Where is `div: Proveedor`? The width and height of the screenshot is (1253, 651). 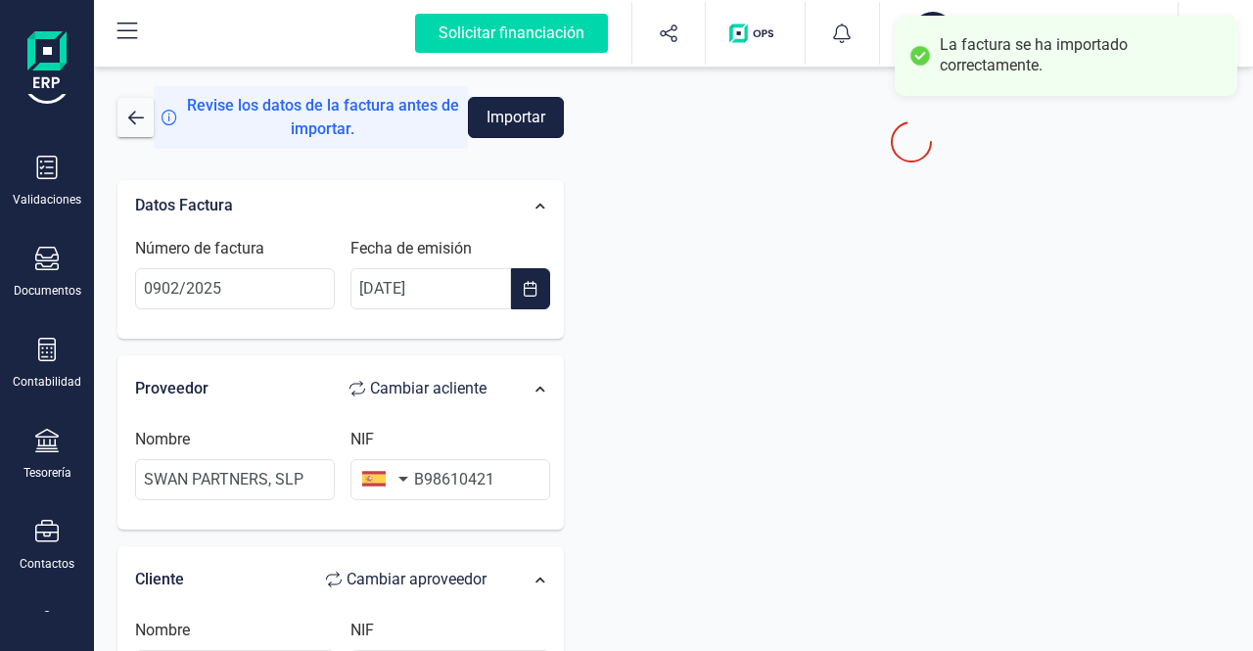 div: Proveedor is located at coordinates (320, 389).